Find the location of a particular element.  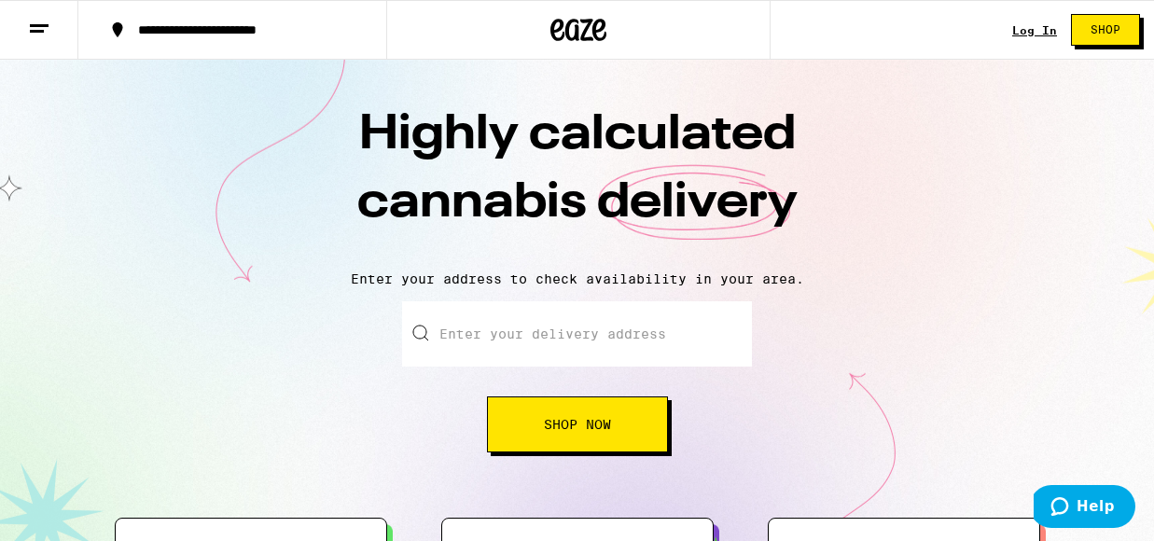

button: Shop Now is located at coordinates (578, 425).